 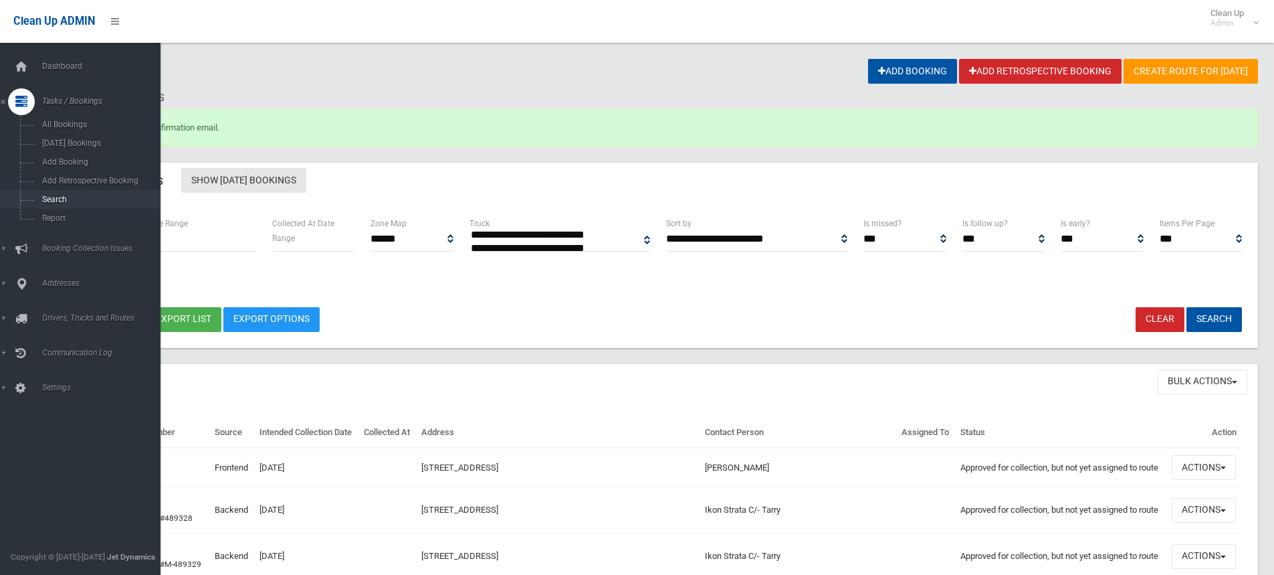 I want to click on a: Add Retrospective Booking, so click(x=1040, y=71).